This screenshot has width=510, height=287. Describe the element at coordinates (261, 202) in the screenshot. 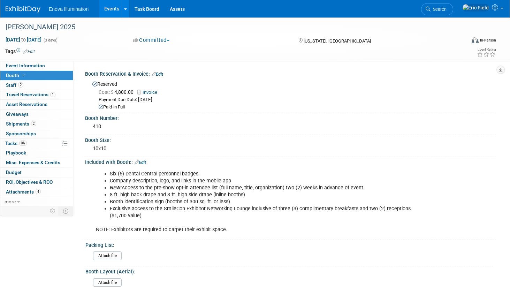

I see `li: Booth identification sign (booths of 300 sq. ft. or less)` at that location.